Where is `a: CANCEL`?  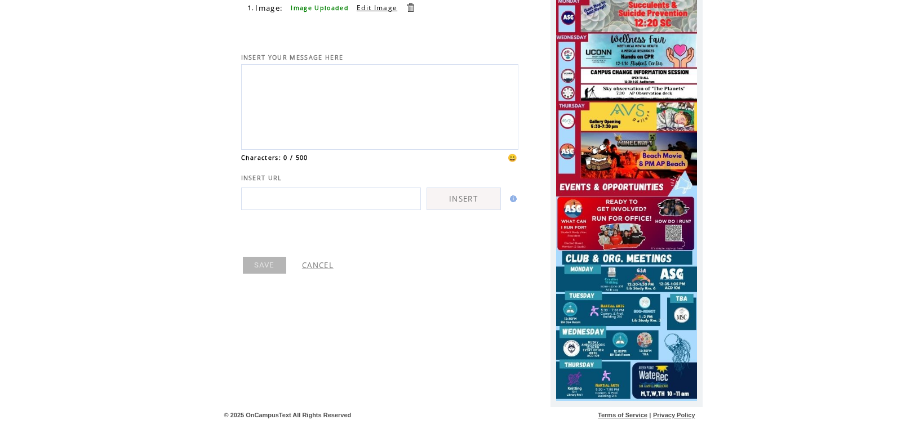 a: CANCEL is located at coordinates (318, 265).